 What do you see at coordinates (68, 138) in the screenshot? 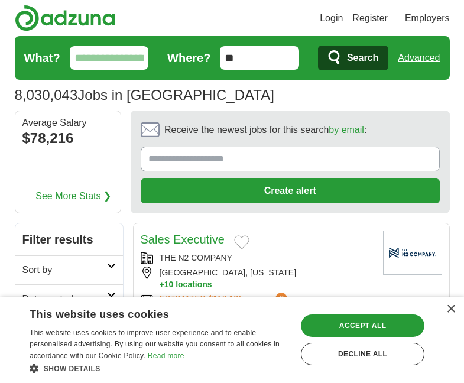
I see `div: $78,216` at bounding box center [68, 138].